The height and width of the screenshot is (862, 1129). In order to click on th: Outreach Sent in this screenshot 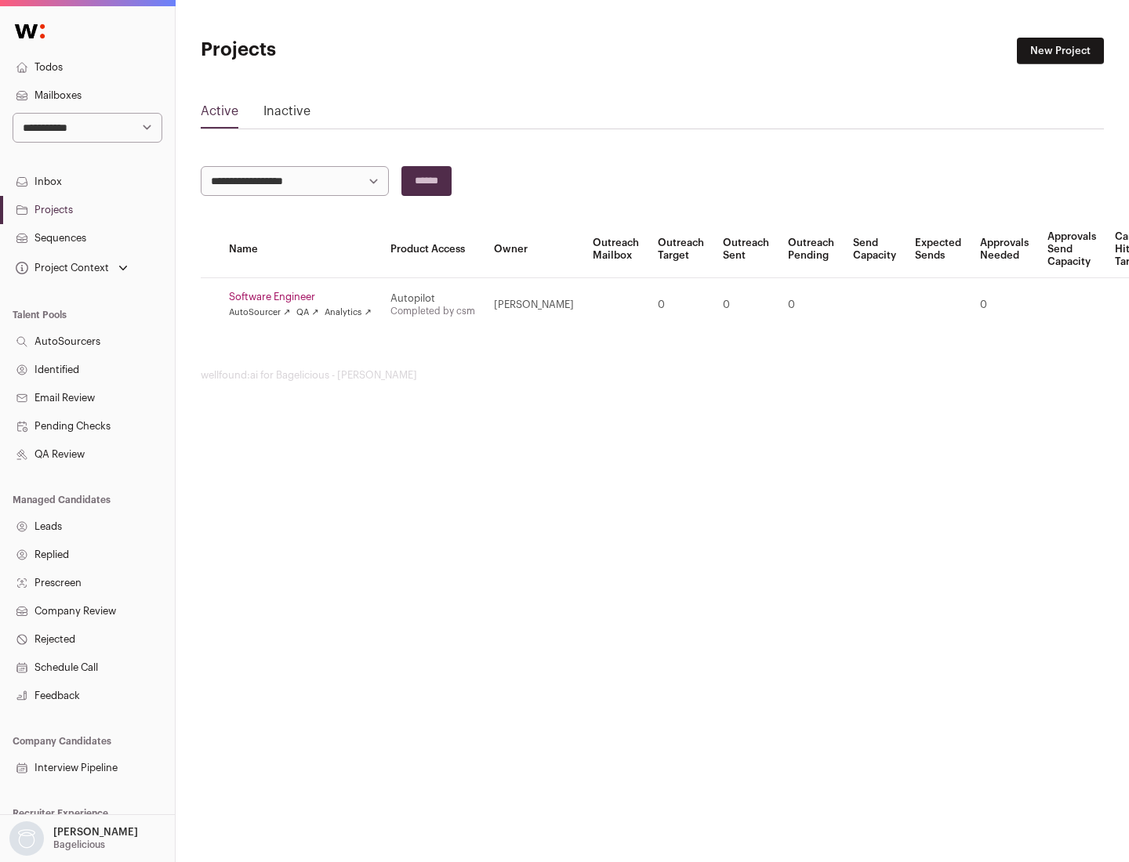, I will do `click(746, 249)`.